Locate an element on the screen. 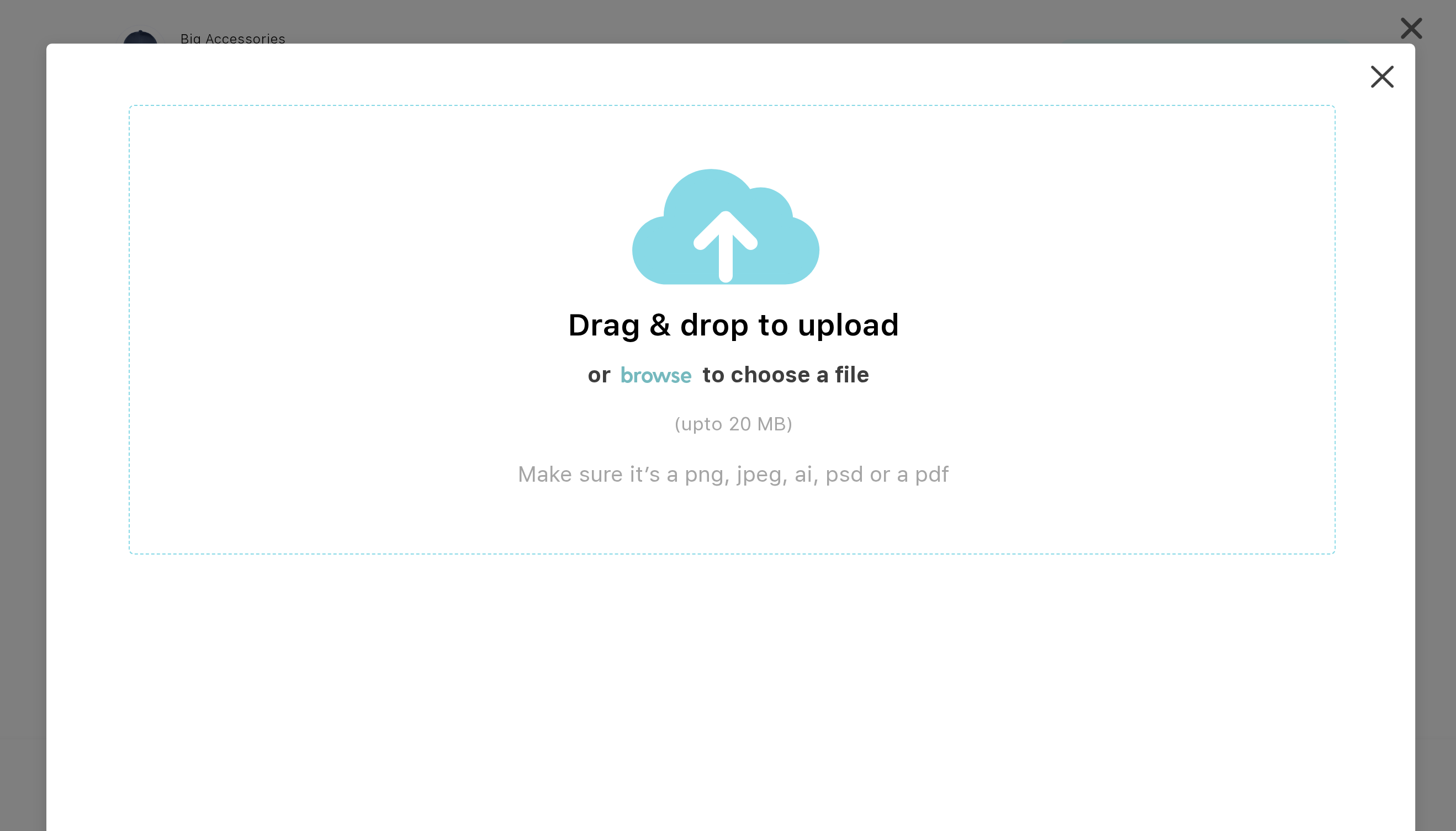 The image size is (1456, 831). img: upload_cloud.svg is located at coordinates (726, 226).